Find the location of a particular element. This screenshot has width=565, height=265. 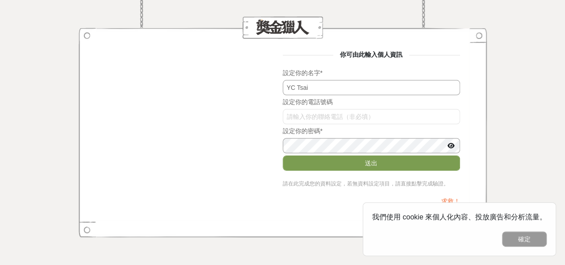

button: 送出 is located at coordinates (371, 163).